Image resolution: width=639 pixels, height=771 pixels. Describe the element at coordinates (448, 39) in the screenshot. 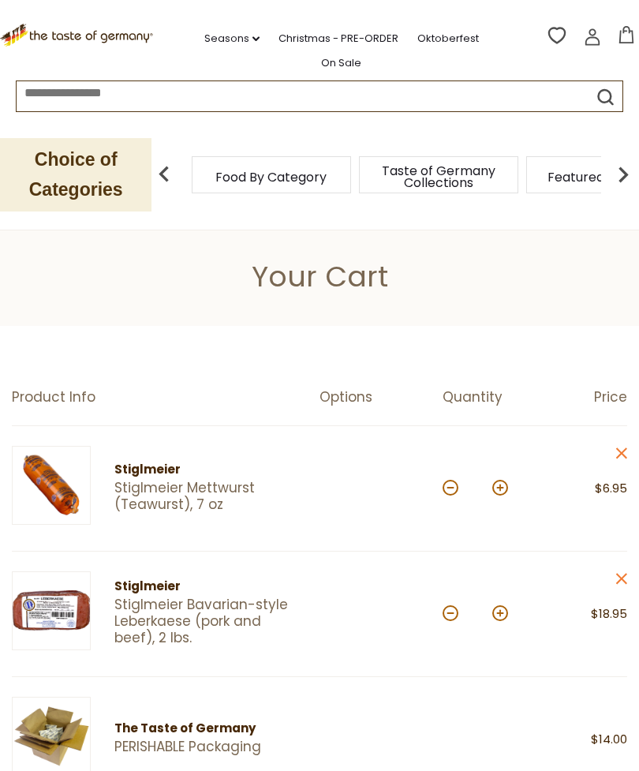

I see `a: Oktoberfest` at that location.